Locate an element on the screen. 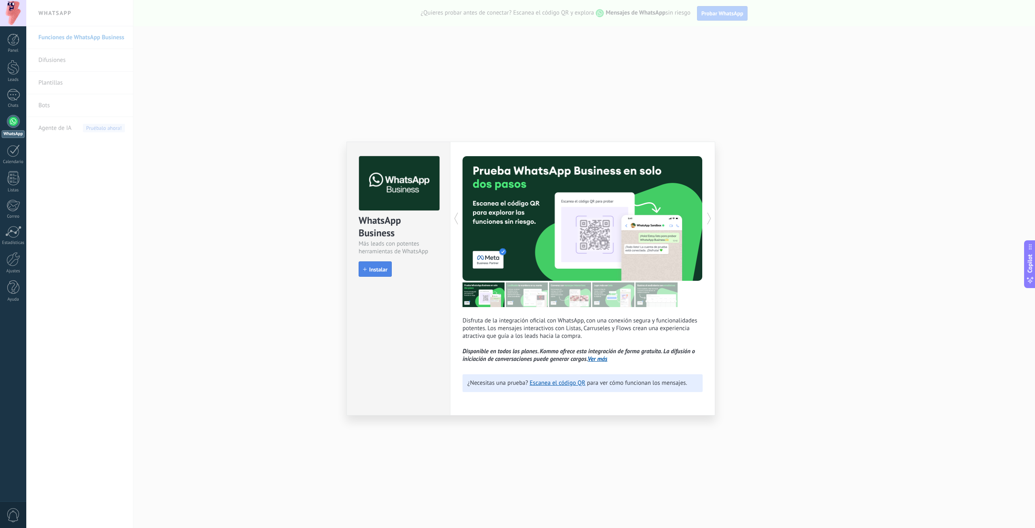 This screenshot has height=528, width=1035. img: tour_image_62c9952fc9cf984da8d1d2aa2c453724.png is located at coordinates (613, 294).